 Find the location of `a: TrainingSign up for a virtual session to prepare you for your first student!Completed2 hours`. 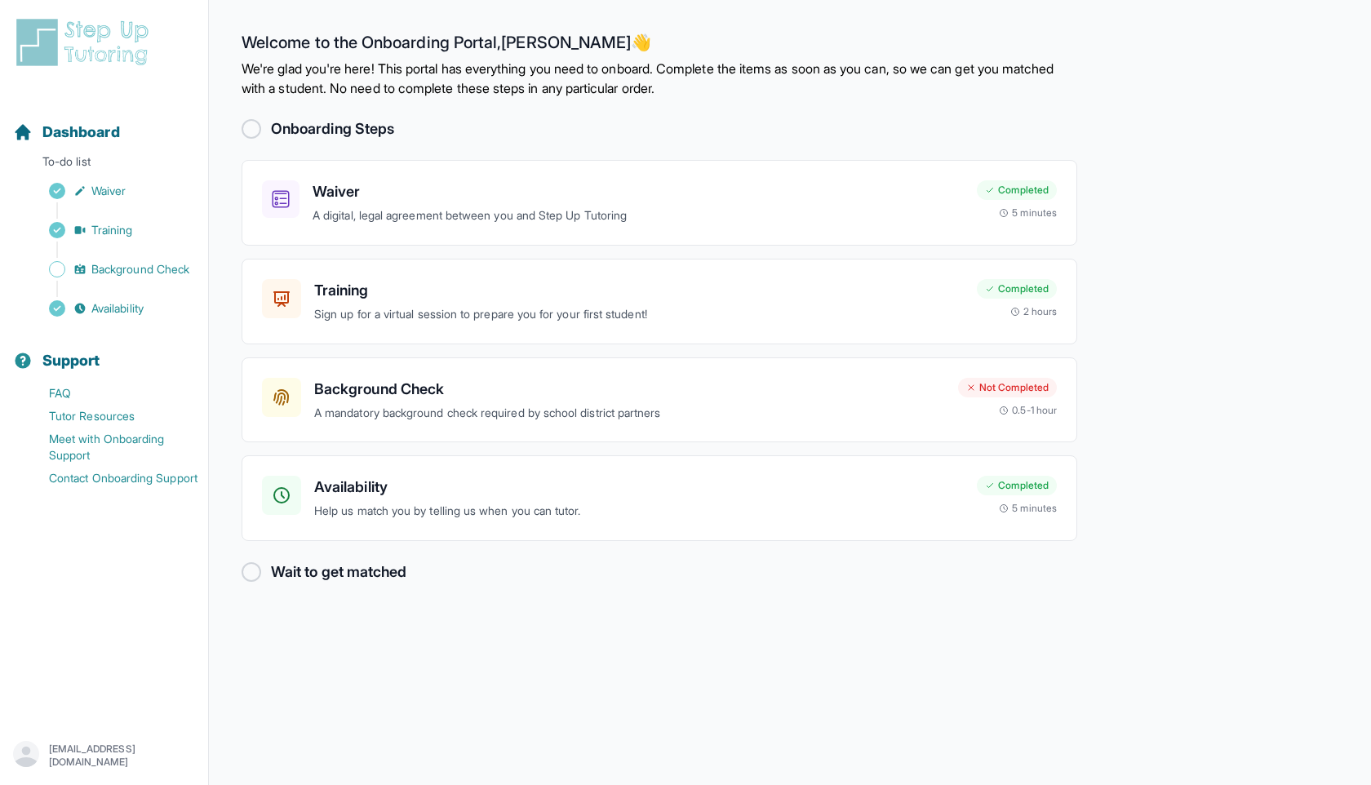

a: TrainingSign up for a virtual session to prepare you for your first student!Completed2 hours is located at coordinates (659, 301).